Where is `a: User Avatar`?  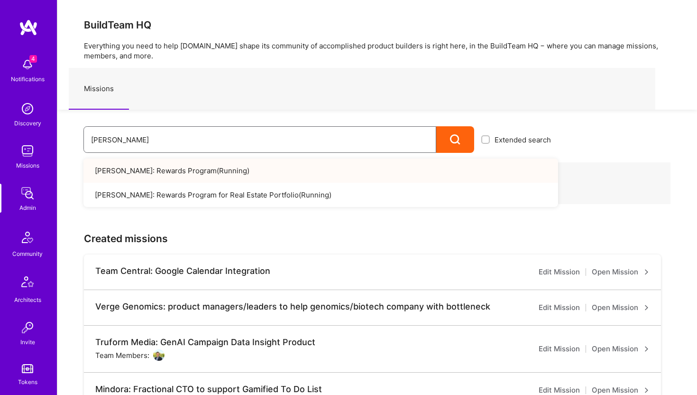 a: User Avatar is located at coordinates (159, 355).